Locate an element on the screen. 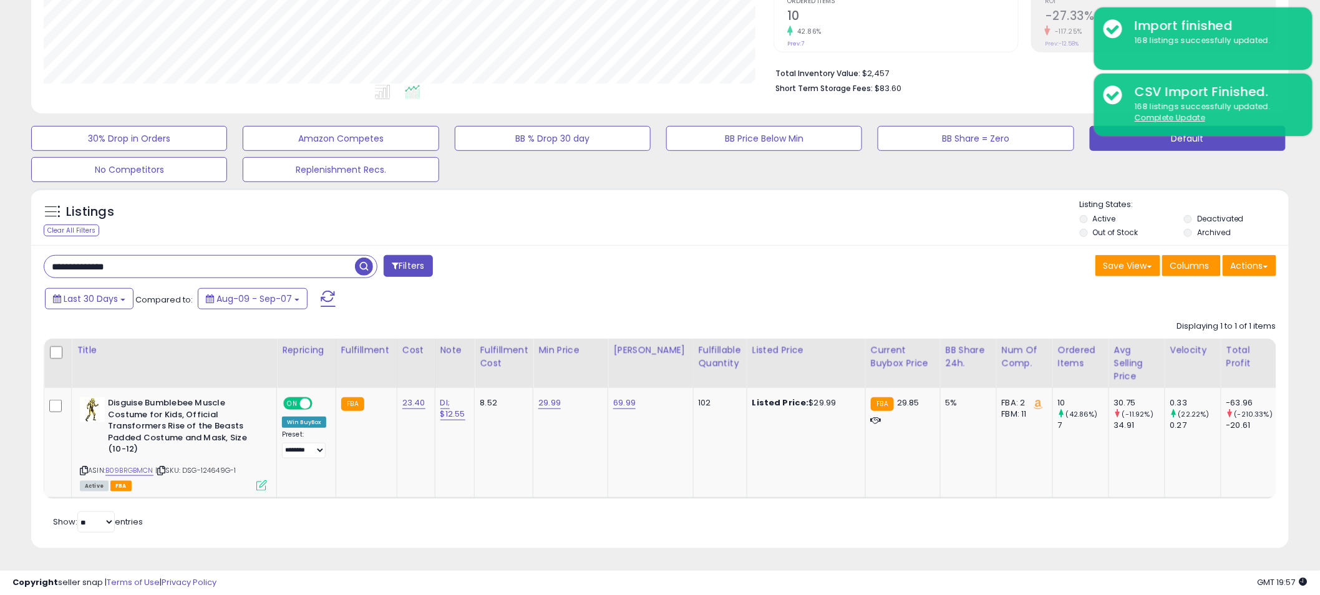  div: 10 is located at coordinates (1083, 403).